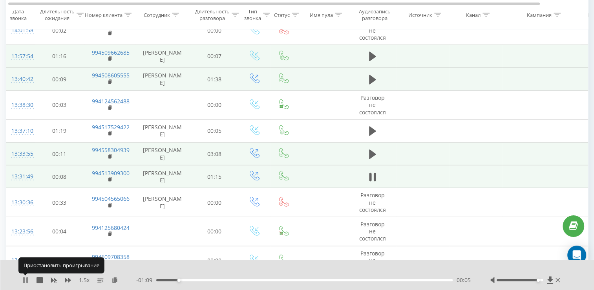 This screenshot has width=594, height=290. I want to click on span: - 01:09, so click(146, 280).